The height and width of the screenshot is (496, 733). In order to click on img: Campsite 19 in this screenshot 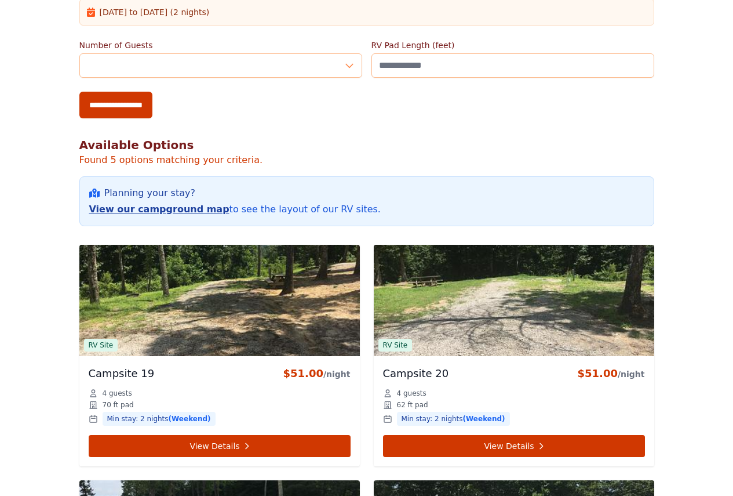, I will do `click(220, 300)`.